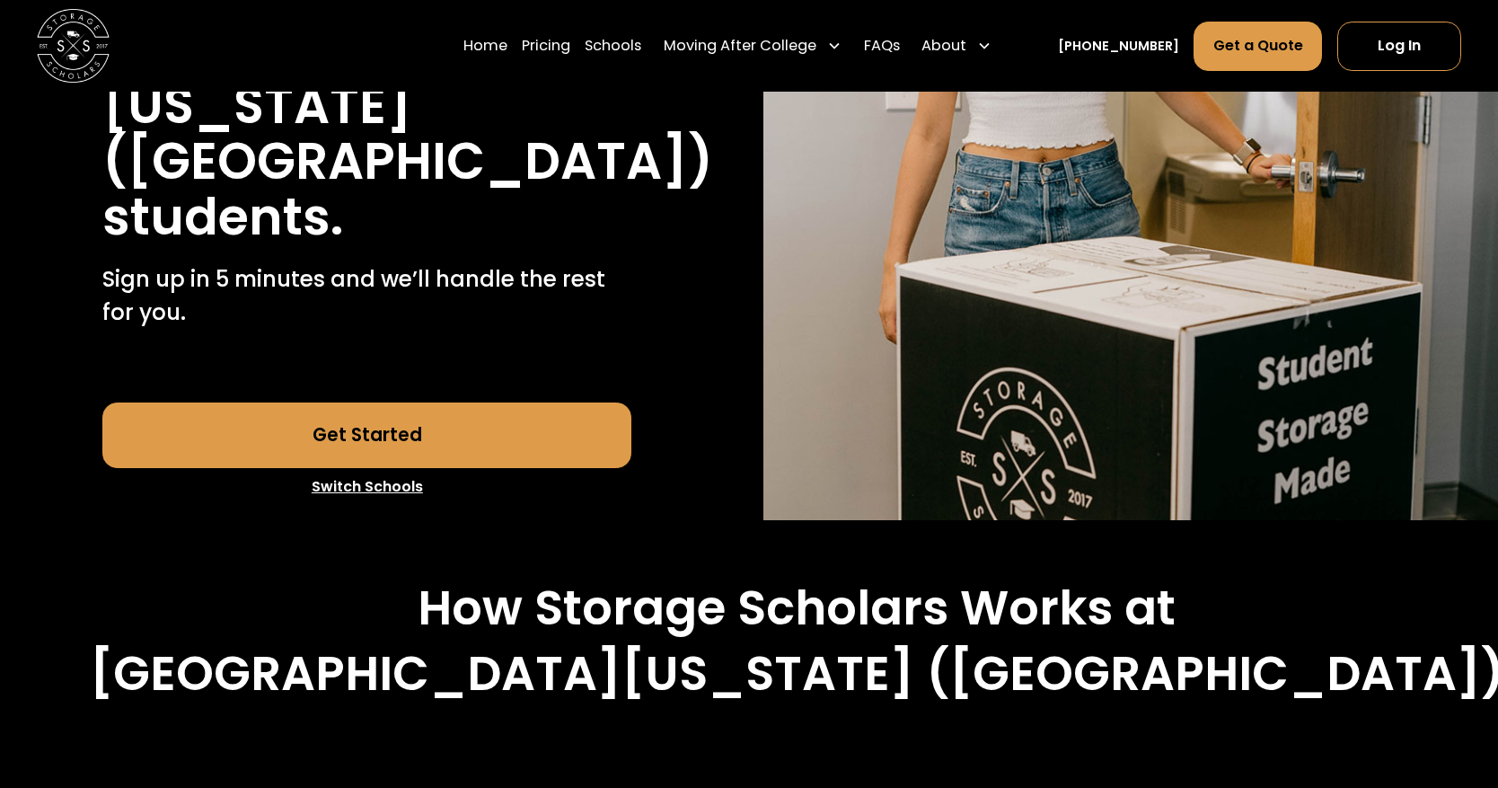 The height and width of the screenshot is (788, 1498). I want to click on a: Get Started, so click(366, 435).